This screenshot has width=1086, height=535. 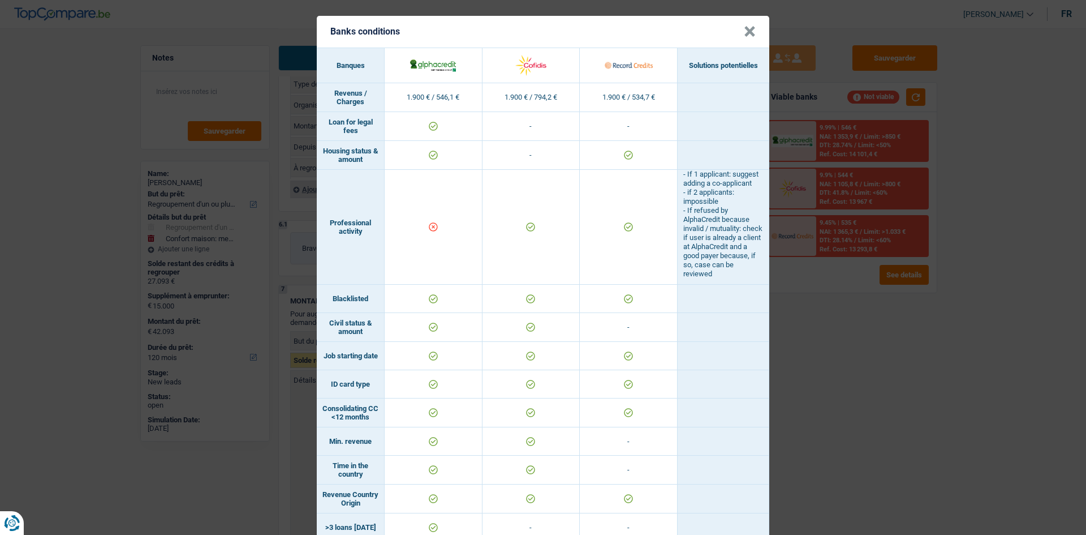 I want to click on th: Banques, so click(x=351, y=66).